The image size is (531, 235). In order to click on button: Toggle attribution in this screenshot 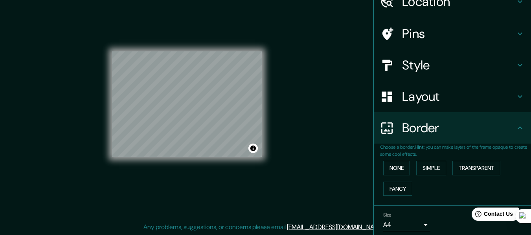, I will do `click(253, 149)`.